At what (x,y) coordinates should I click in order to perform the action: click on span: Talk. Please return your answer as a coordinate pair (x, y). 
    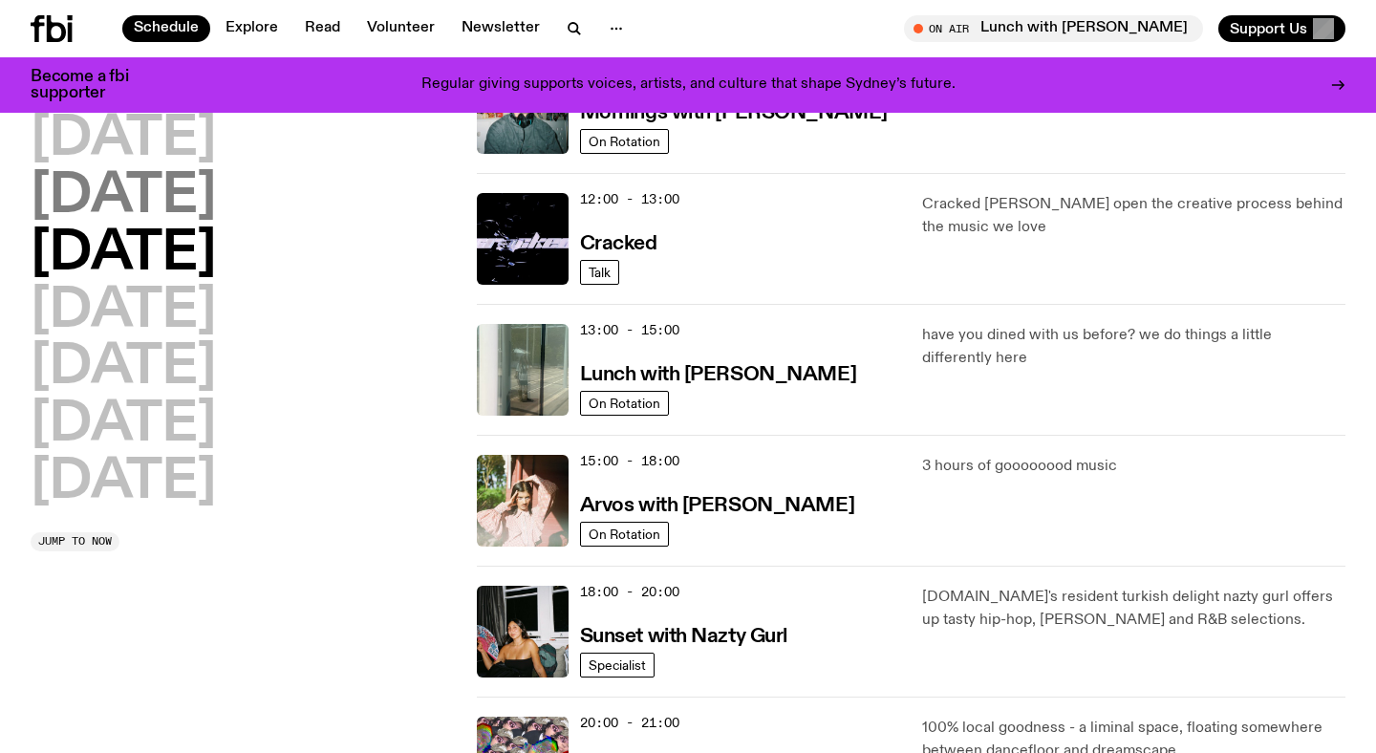
    Looking at the image, I should click on (599, 271).